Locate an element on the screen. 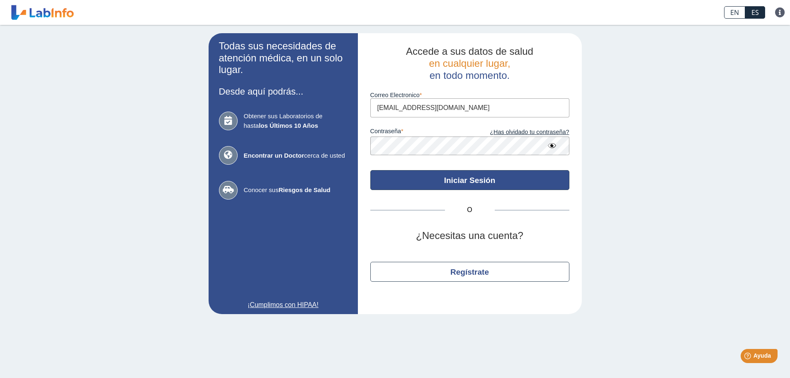  a: ¡Cumplimos con HIPAA! is located at coordinates (283, 305).